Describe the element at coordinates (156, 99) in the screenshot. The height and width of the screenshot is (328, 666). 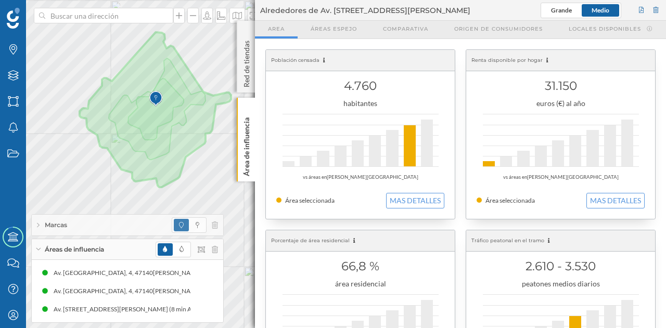
I see `img: Marker` at that location.